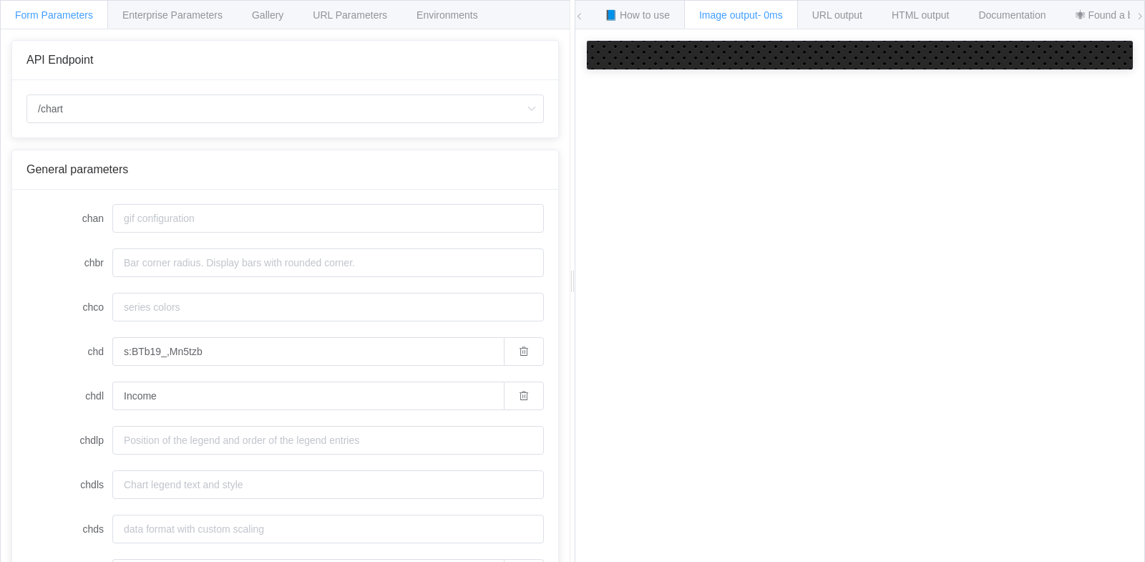 Image resolution: width=1145 pixels, height=562 pixels. I want to click on label: chbr, so click(69, 263).